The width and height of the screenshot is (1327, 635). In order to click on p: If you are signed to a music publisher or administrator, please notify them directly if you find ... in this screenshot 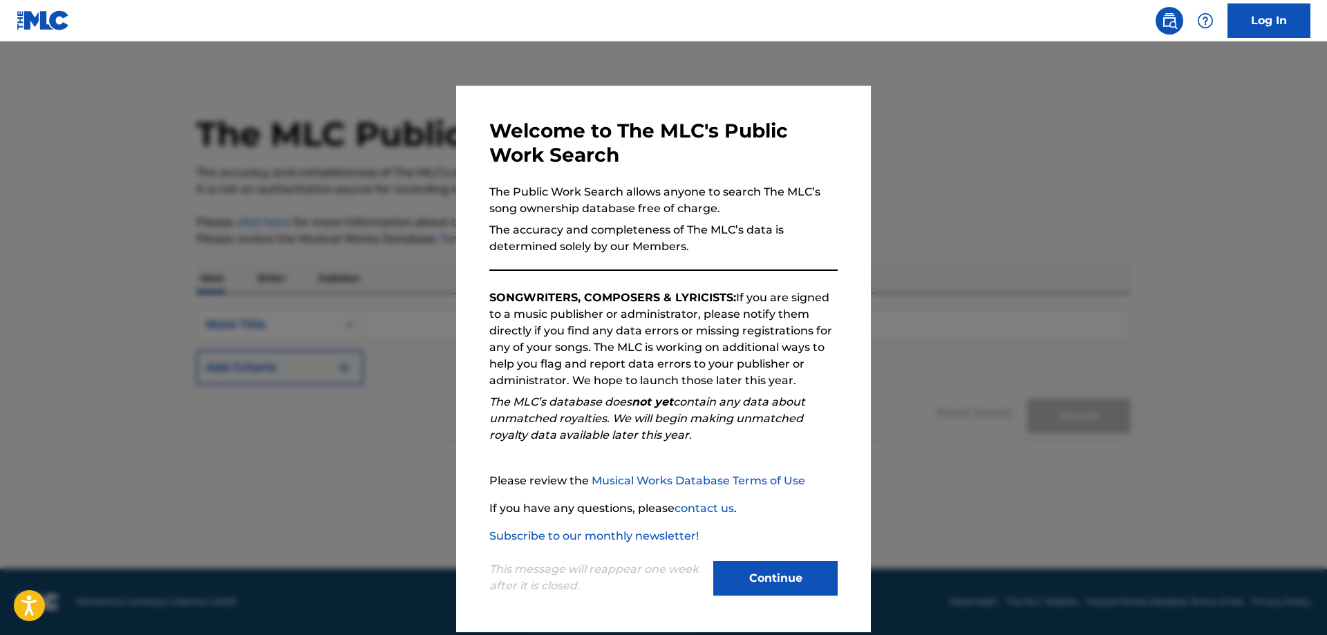, I will do `click(663, 339)`.